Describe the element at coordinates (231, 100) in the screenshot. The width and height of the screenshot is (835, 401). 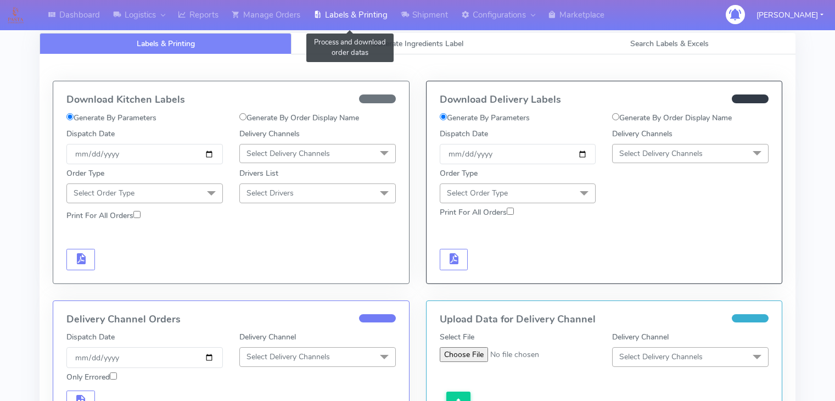
I see `h4: Download Kitchen Labels` at that location.